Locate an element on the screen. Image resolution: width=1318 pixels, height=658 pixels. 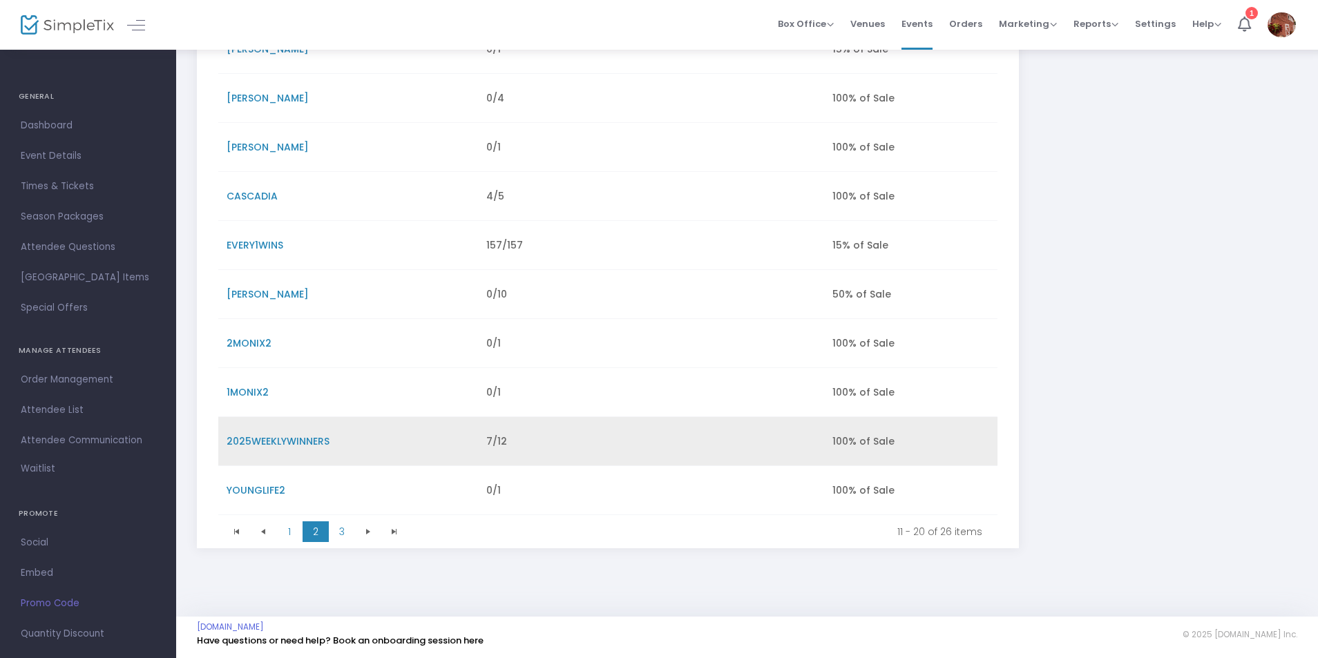
span: 2025WEEKLYWINNERS is located at coordinates (278, 441).